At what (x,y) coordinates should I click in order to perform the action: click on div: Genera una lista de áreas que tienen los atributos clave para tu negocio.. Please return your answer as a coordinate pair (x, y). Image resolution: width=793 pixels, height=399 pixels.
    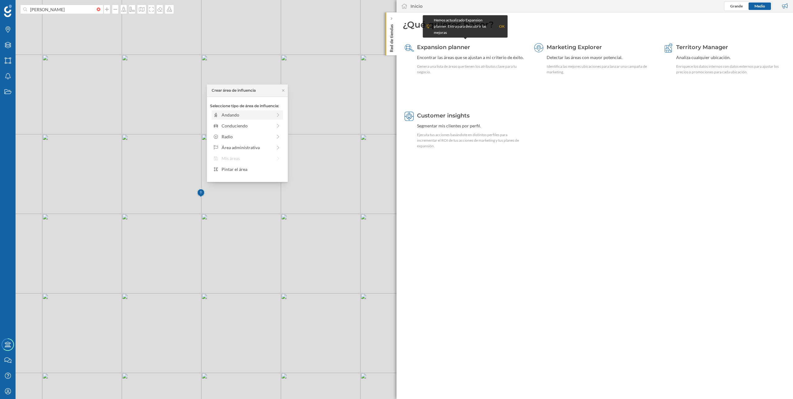
    Looking at the image, I should click on (471, 69).